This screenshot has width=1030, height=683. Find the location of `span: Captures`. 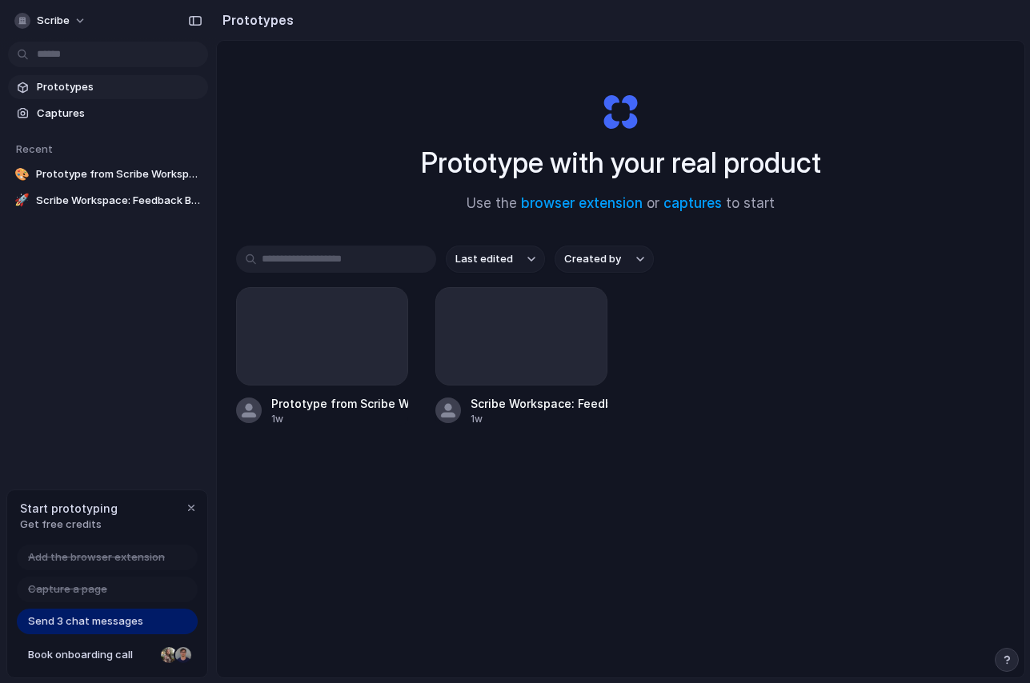

span: Captures is located at coordinates (119, 114).